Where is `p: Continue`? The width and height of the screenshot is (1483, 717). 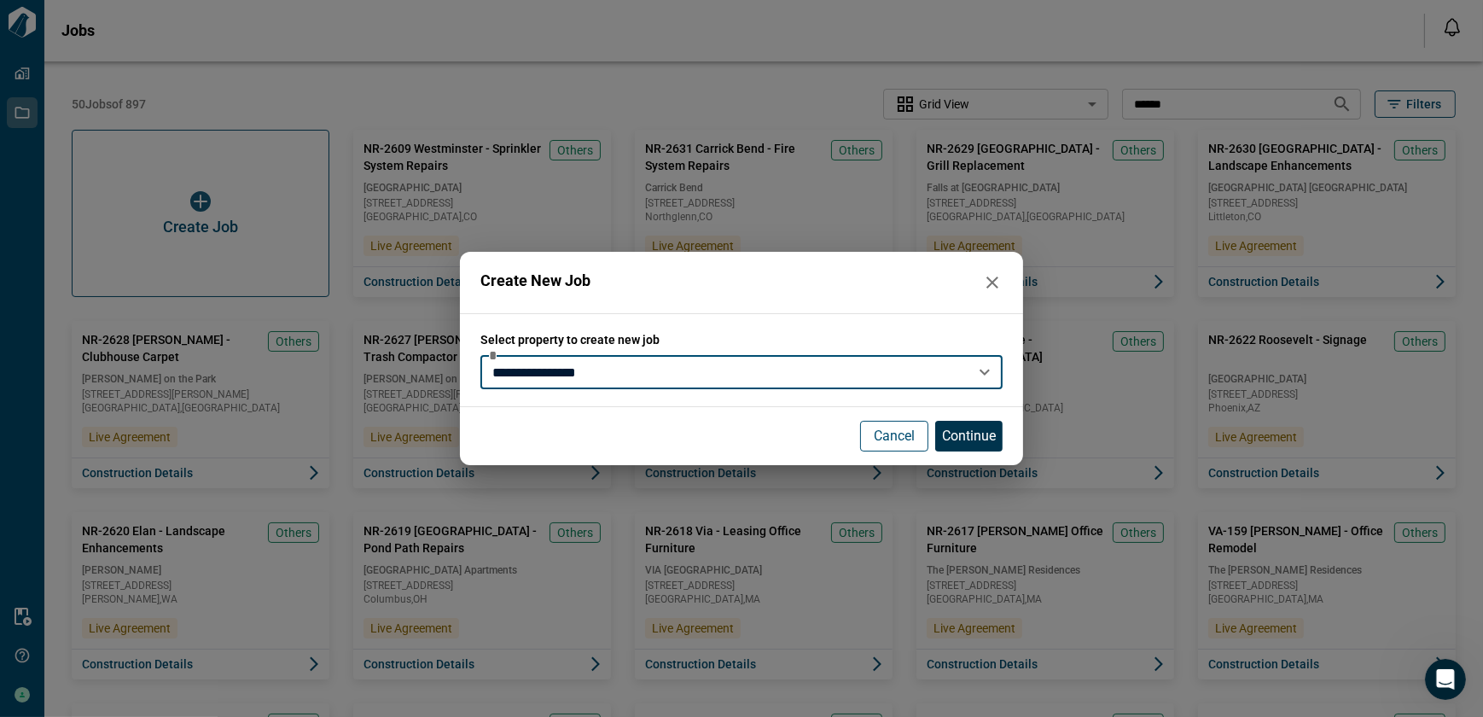
p: Continue is located at coordinates (968, 436).